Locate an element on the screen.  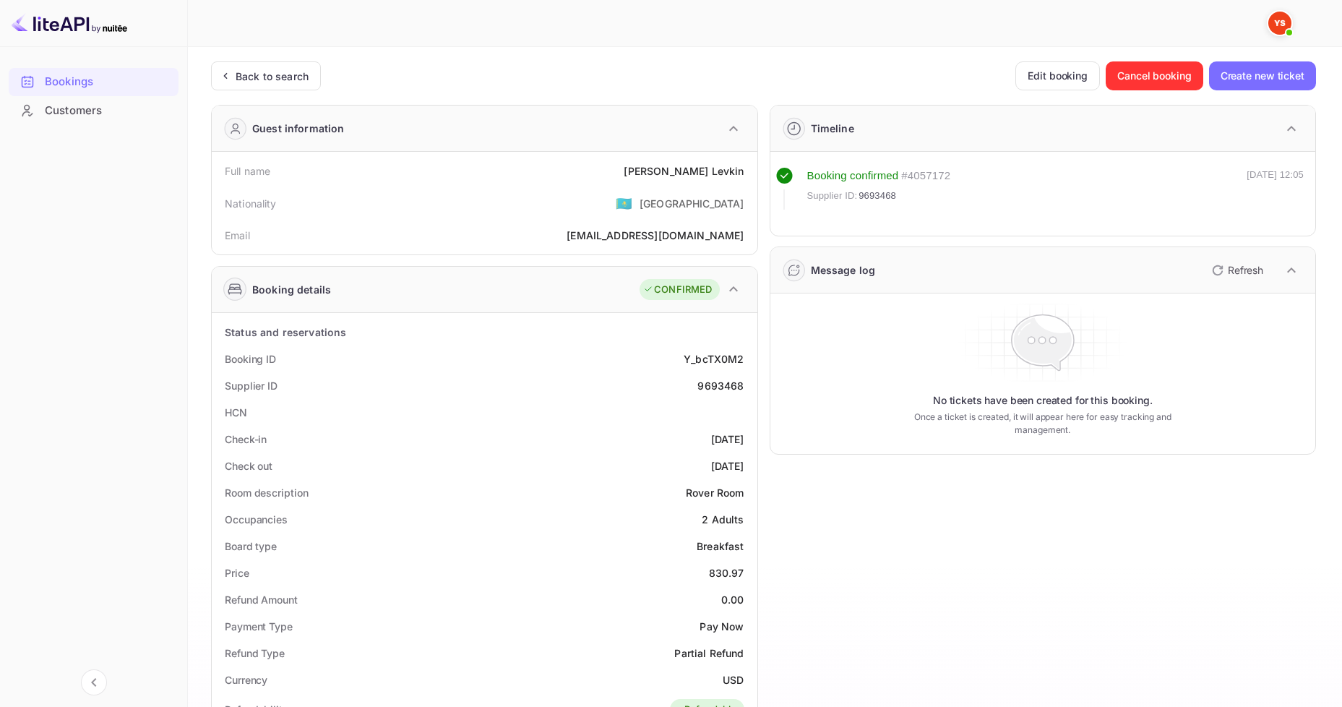
ya-tr-span: Supplier ID: is located at coordinates (832, 195).